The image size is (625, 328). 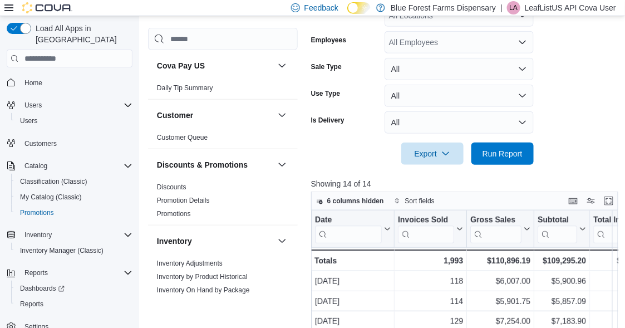 What do you see at coordinates (609, 201) in the screenshot?
I see `button: Enter fullscreen` at bounding box center [609, 201].